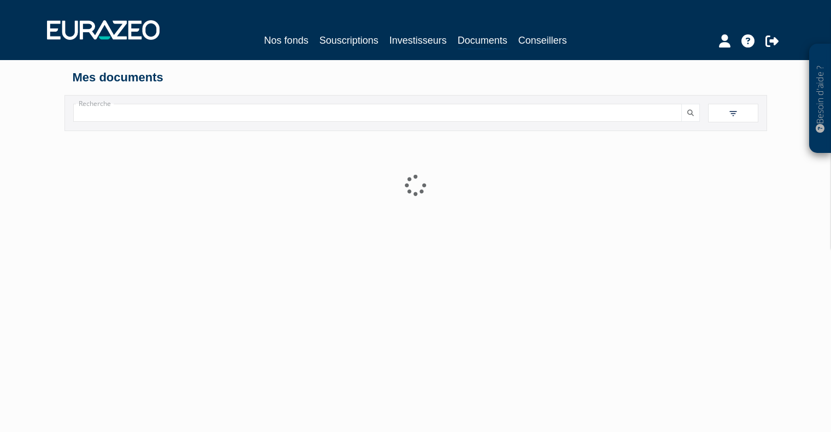 This screenshot has height=432, width=831. I want to click on img: 1732889491-logotype_eurazeo_blanc_rvb.png, so click(103, 30).